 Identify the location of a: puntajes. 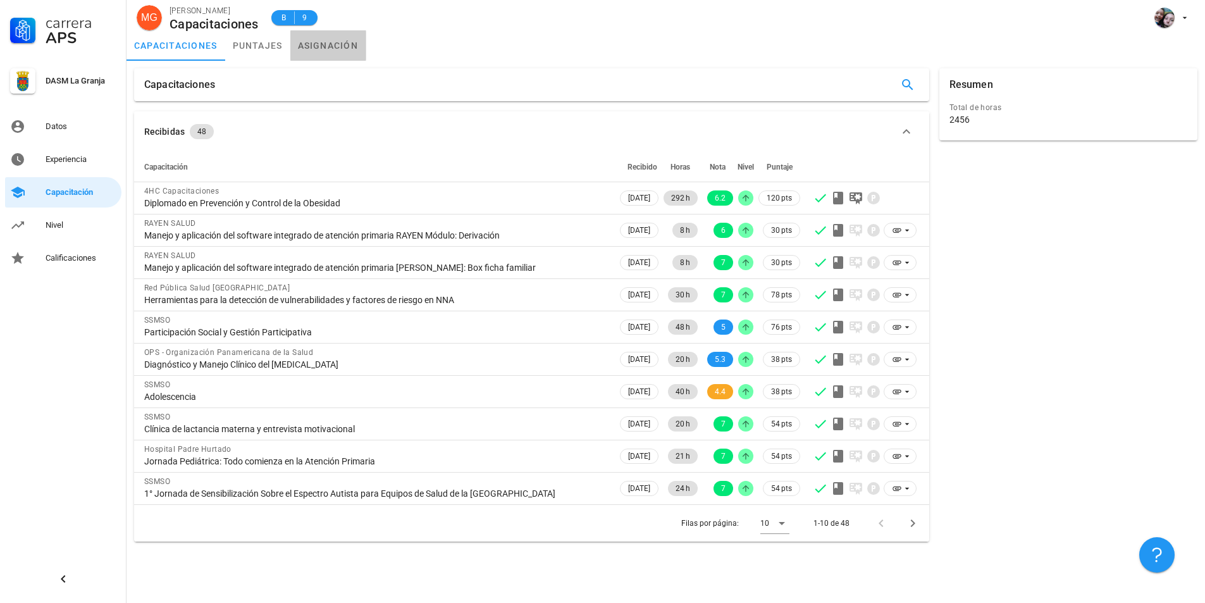
(257, 46).